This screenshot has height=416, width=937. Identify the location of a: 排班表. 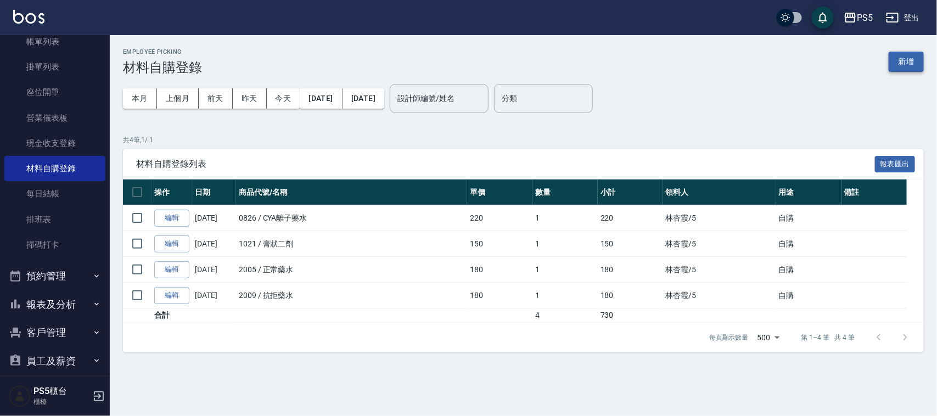
(55, 220).